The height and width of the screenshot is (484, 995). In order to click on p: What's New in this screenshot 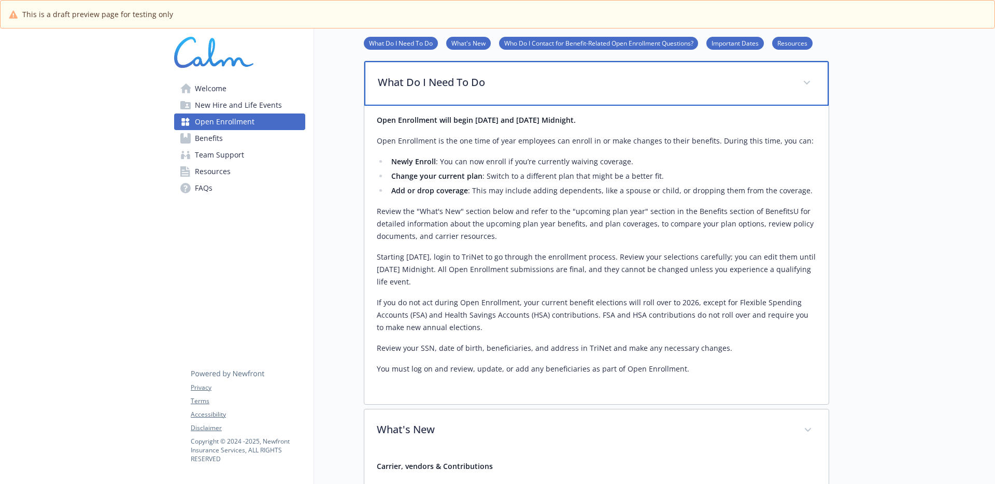, I will do `click(584, 429)`.